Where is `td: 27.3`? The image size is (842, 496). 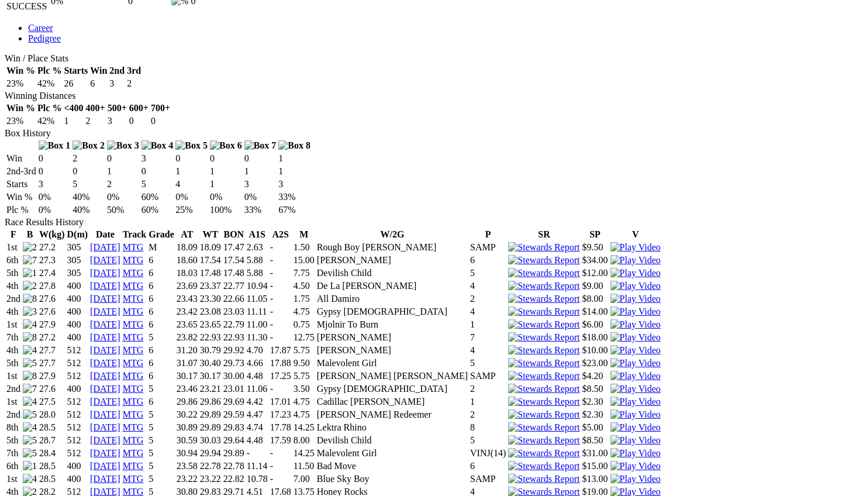
td: 27.3 is located at coordinates (52, 260).